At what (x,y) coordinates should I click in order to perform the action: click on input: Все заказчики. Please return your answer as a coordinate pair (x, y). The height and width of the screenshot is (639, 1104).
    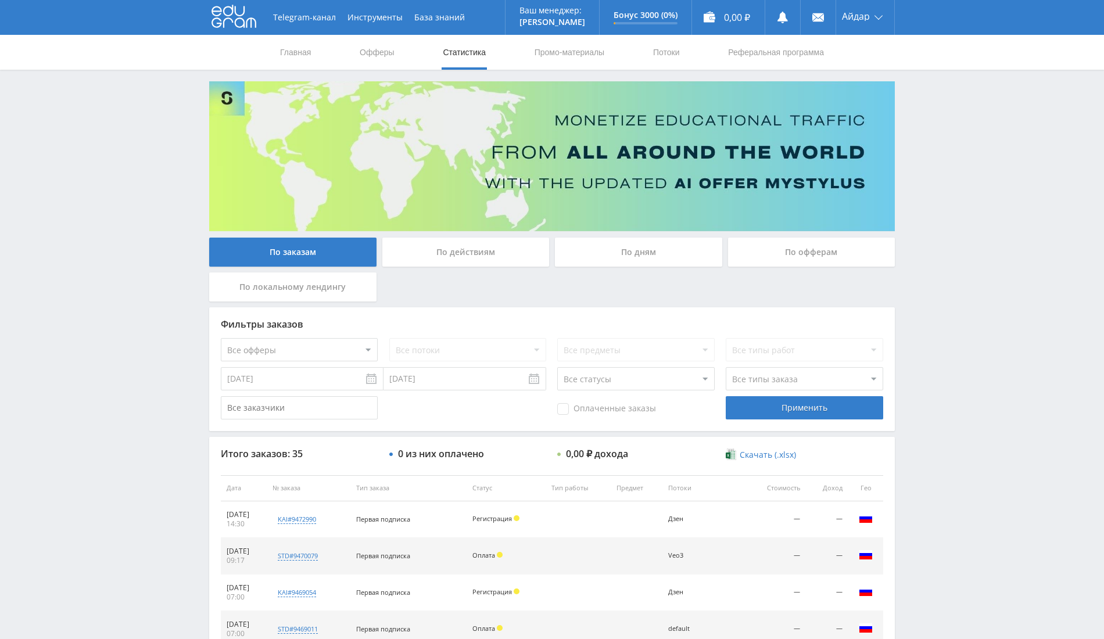
    Looking at the image, I should click on (299, 408).